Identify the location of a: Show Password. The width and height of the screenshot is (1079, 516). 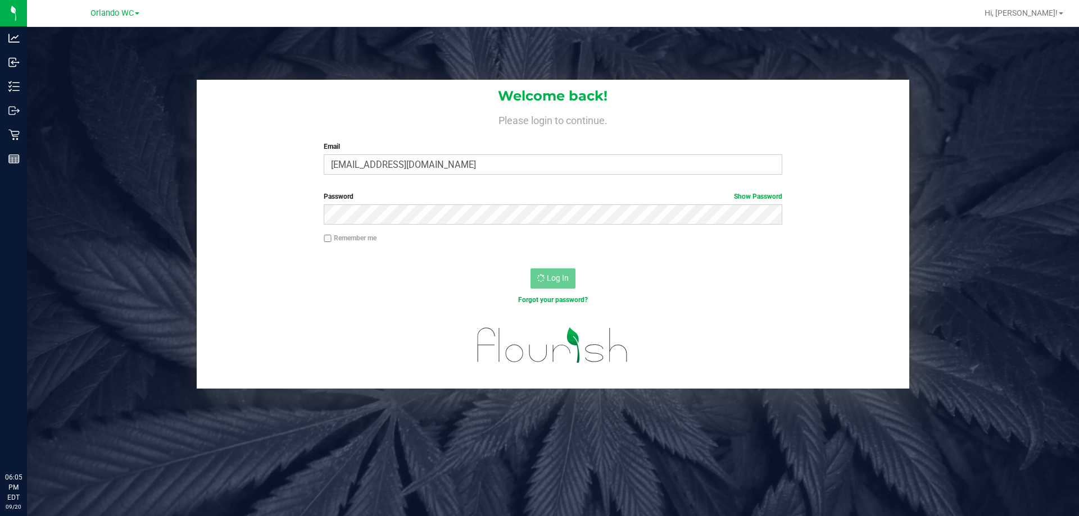
(758, 197).